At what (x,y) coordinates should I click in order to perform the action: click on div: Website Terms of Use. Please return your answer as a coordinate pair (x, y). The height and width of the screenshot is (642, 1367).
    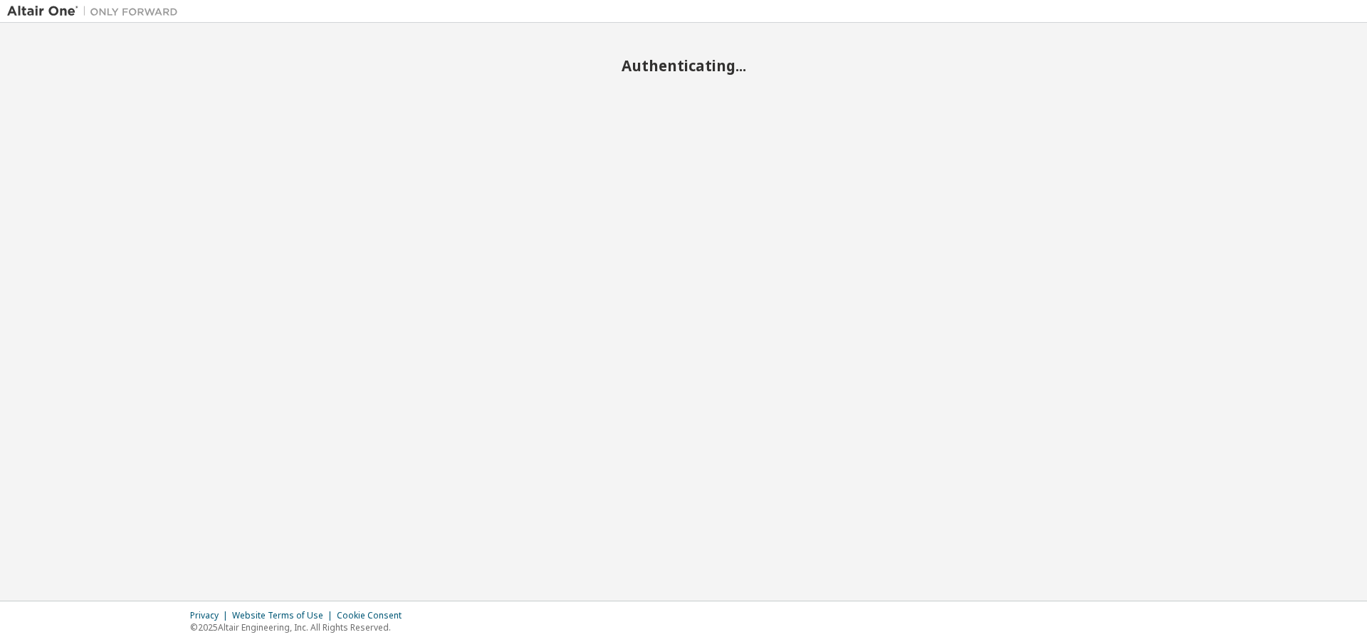
    Looking at the image, I should click on (284, 615).